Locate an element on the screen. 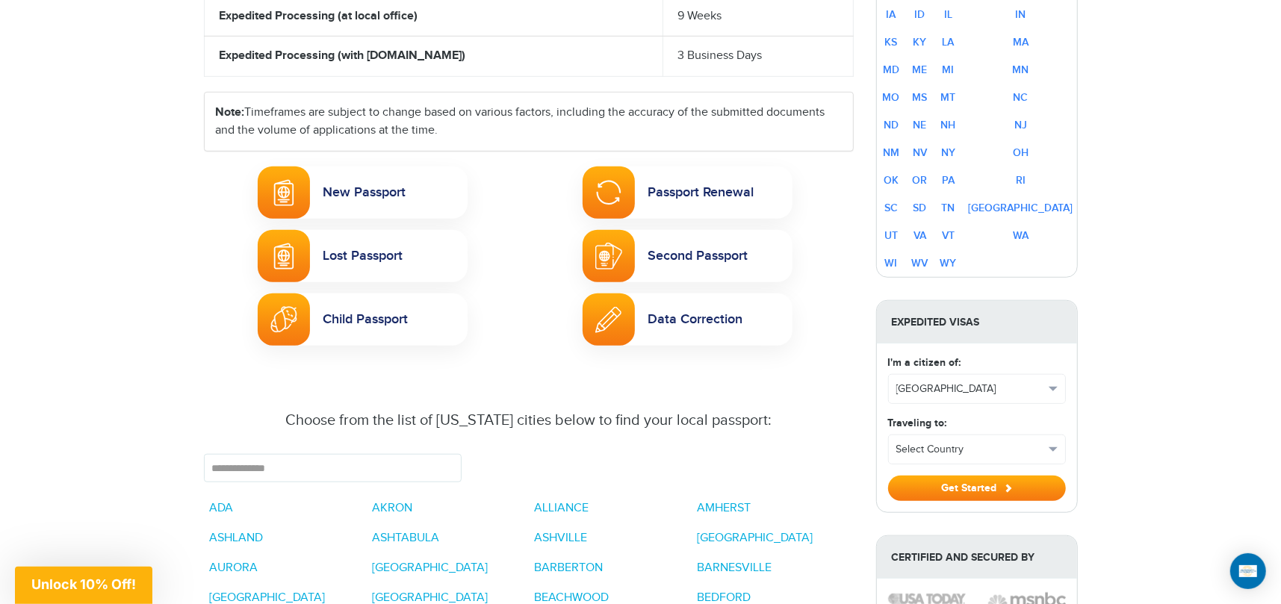 This screenshot has width=1281, height=604. img: Lost Passport is located at coordinates (284, 256).